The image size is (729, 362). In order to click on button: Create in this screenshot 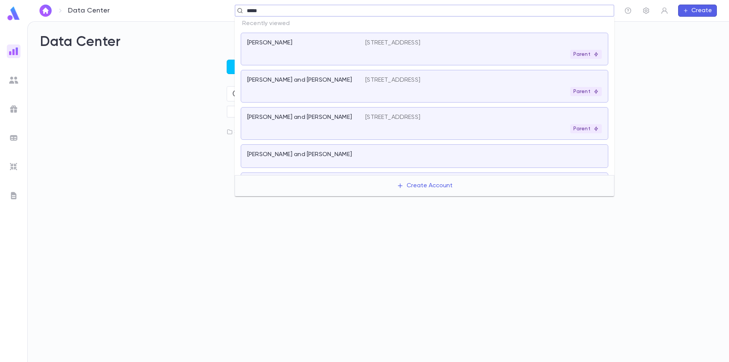, I will do `click(697, 11)`.